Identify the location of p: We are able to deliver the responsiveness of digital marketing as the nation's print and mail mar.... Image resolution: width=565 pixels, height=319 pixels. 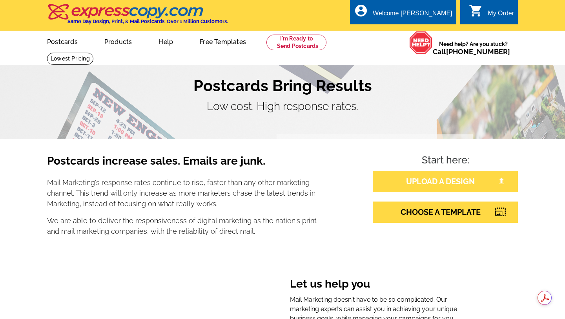
(182, 226).